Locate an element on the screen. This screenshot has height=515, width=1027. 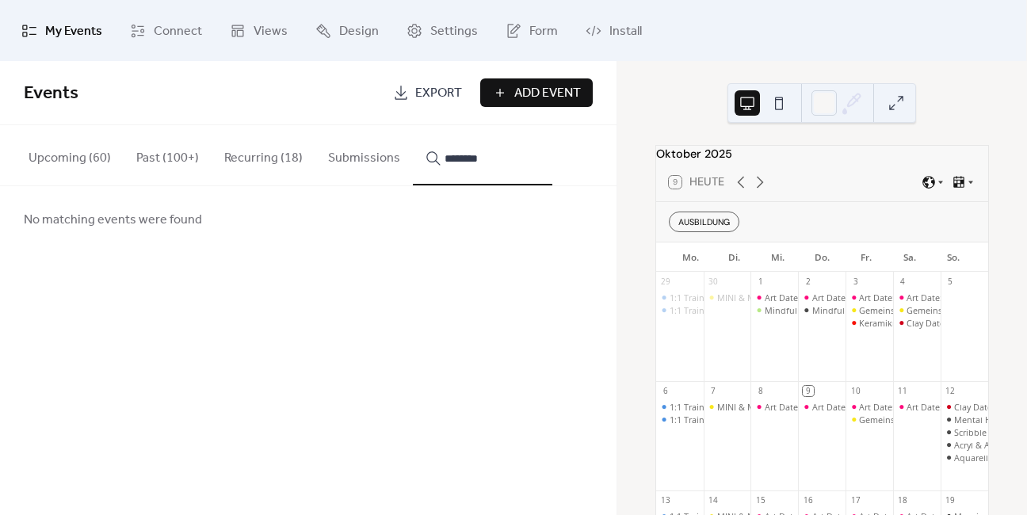
span: Install is located at coordinates (625, 31).